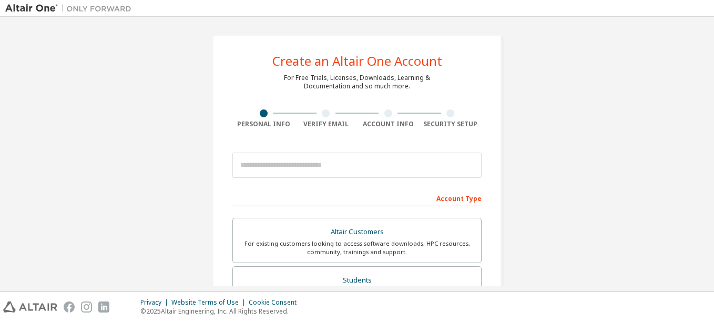 This screenshot has width=714, height=322. I want to click on img: instagram.svg, so click(86, 307).